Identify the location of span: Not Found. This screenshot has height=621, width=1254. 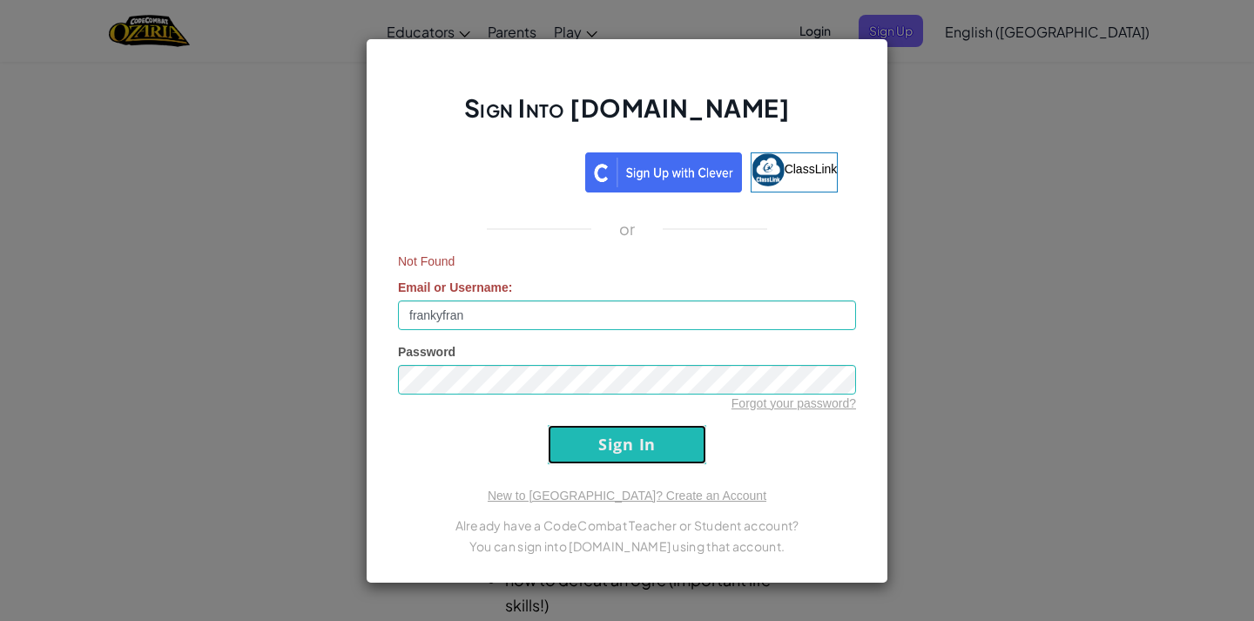
(627, 261).